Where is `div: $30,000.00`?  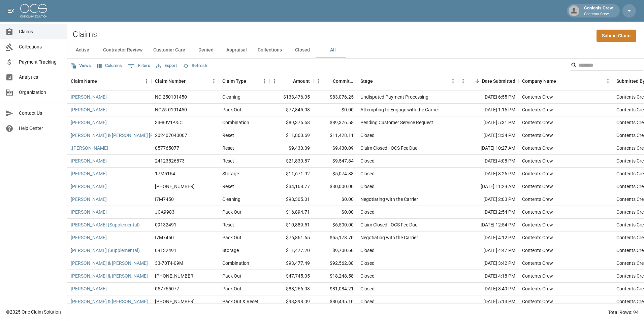
div: $30,000.00 is located at coordinates (335, 187).